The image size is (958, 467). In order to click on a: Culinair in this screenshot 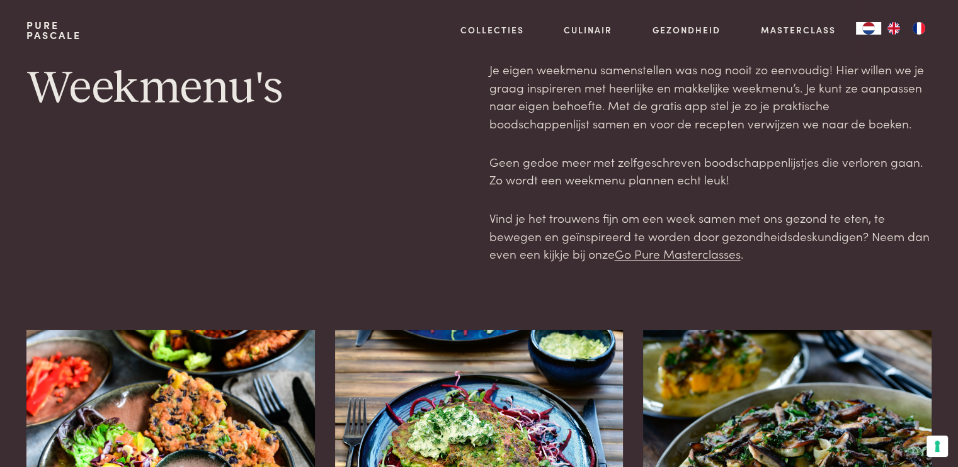, I will do `click(588, 30)`.